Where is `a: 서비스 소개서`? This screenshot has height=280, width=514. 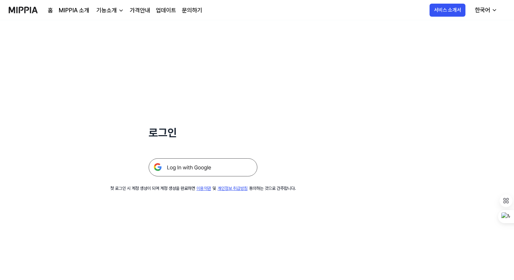 a: 서비스 소개서 is located at coordinates (447, 10).